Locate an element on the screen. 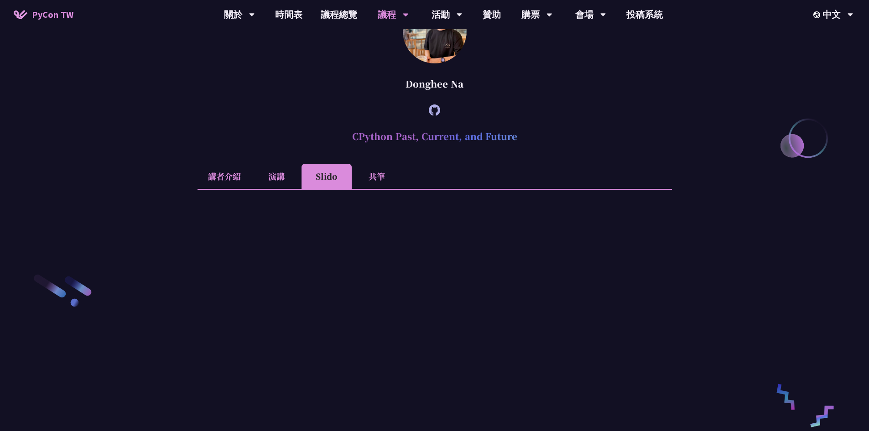 This screenshot has width=869, height=431. img: Locale Icon is located at coordinates (818, 15).